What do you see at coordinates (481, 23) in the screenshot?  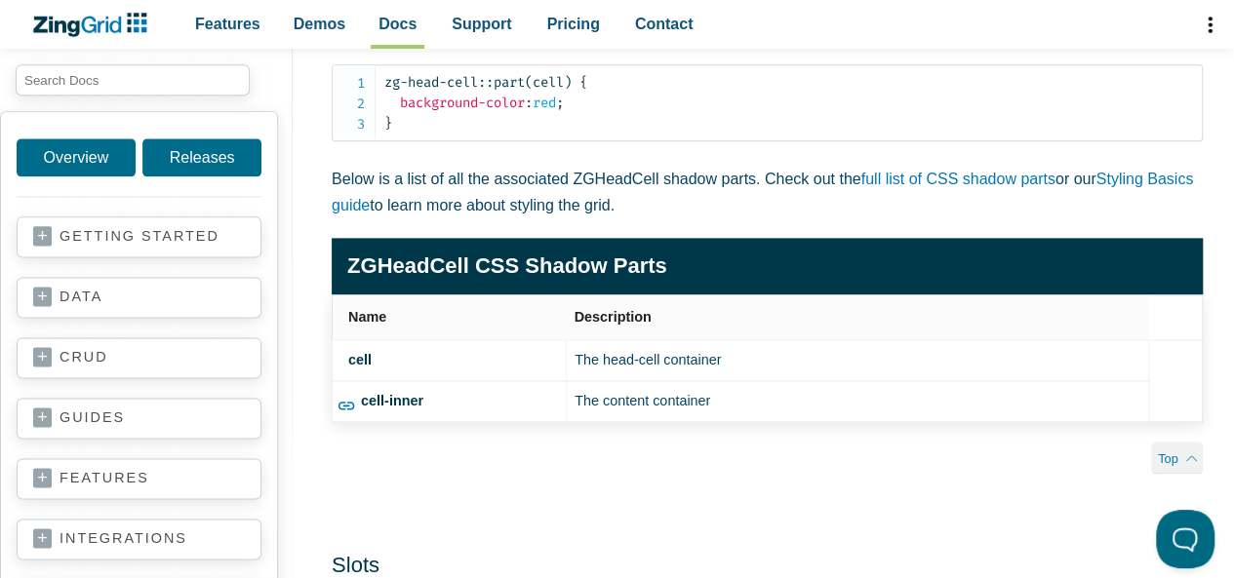 I see `span: Support` at bounding box center [481, 23].